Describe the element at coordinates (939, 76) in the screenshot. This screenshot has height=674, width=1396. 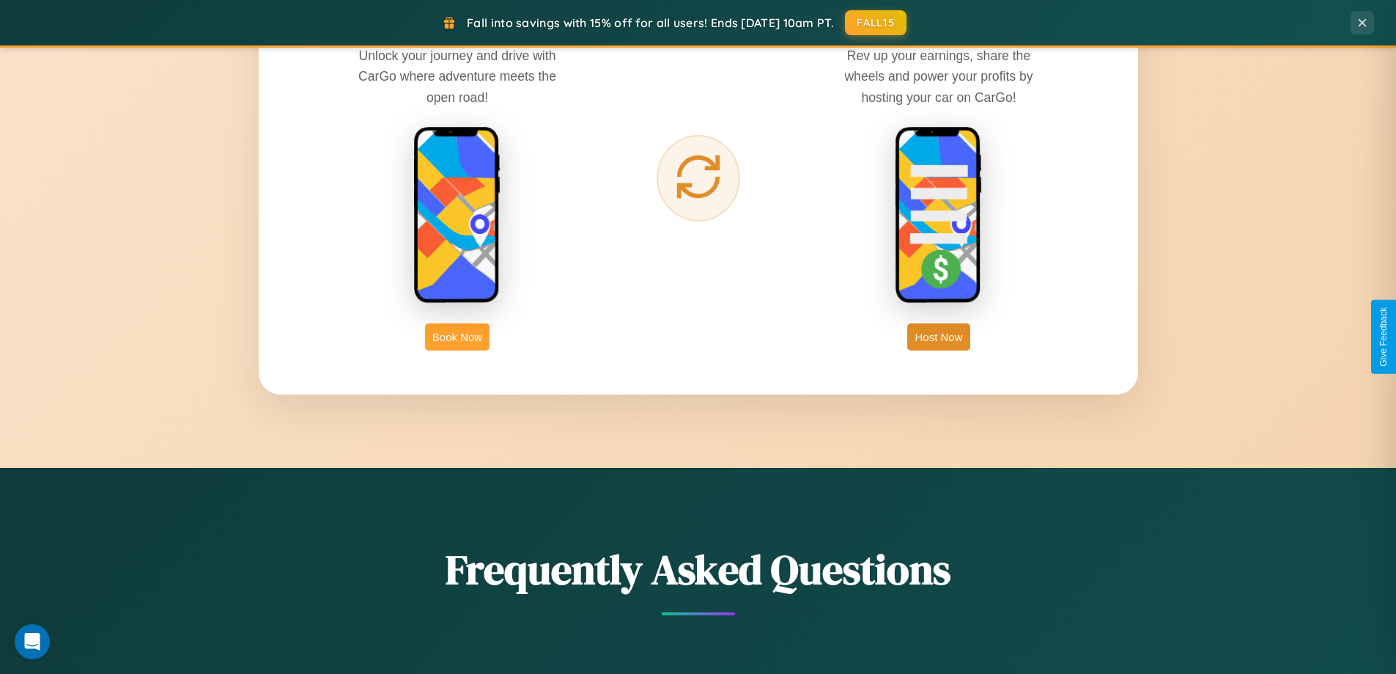
I see `p: Rev up your earnings, share the wheels and power your profits by hosting your car on CarGo!` at that location.